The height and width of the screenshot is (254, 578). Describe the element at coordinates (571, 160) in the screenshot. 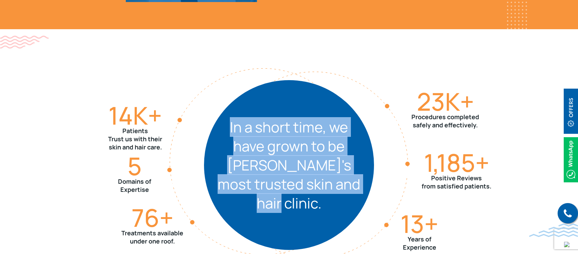

I see `img: Whatsappicon` at that location.